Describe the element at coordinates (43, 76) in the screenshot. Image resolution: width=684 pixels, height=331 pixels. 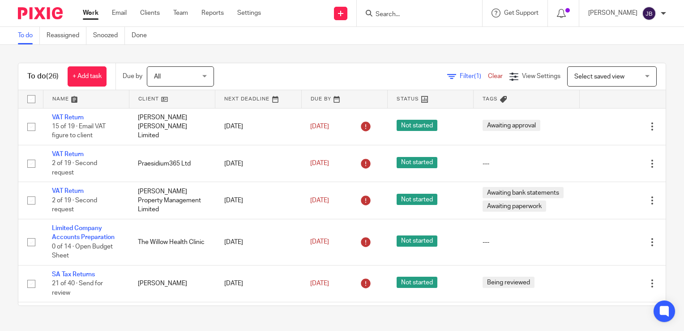
I see `h1: To do` at that location.